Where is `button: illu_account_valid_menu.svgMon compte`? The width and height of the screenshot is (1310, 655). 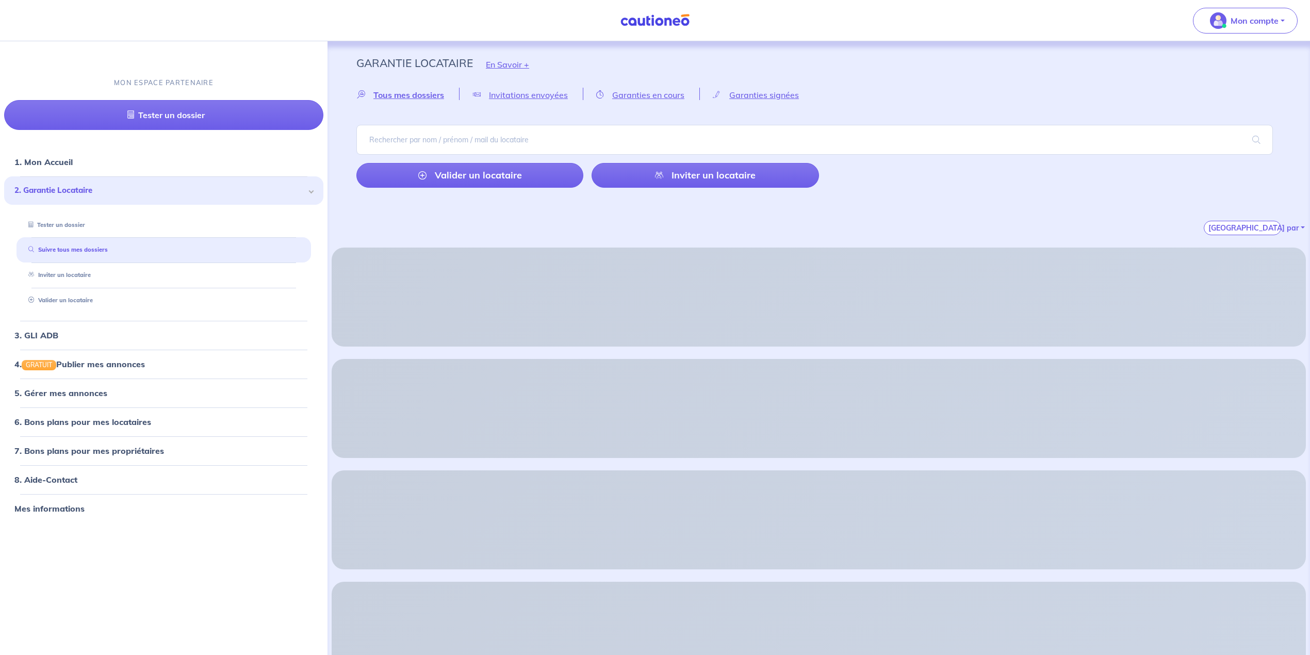
button: illu_account_valid_menu.svgMon compte is located at coordinates (1245, 21).